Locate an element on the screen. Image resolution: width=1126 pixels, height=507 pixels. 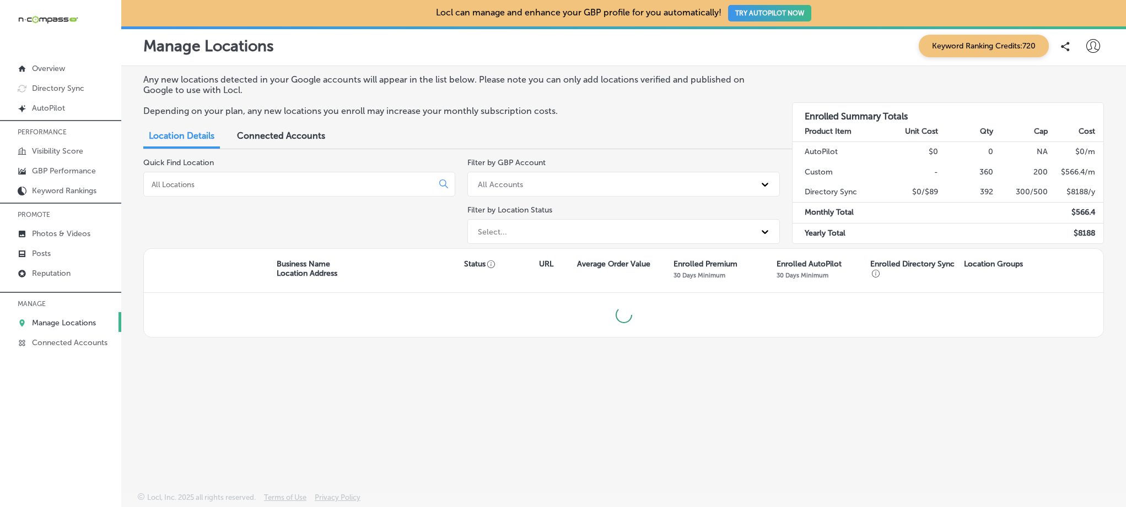
p: Connected Accounts is located at coordinates (69, 343).